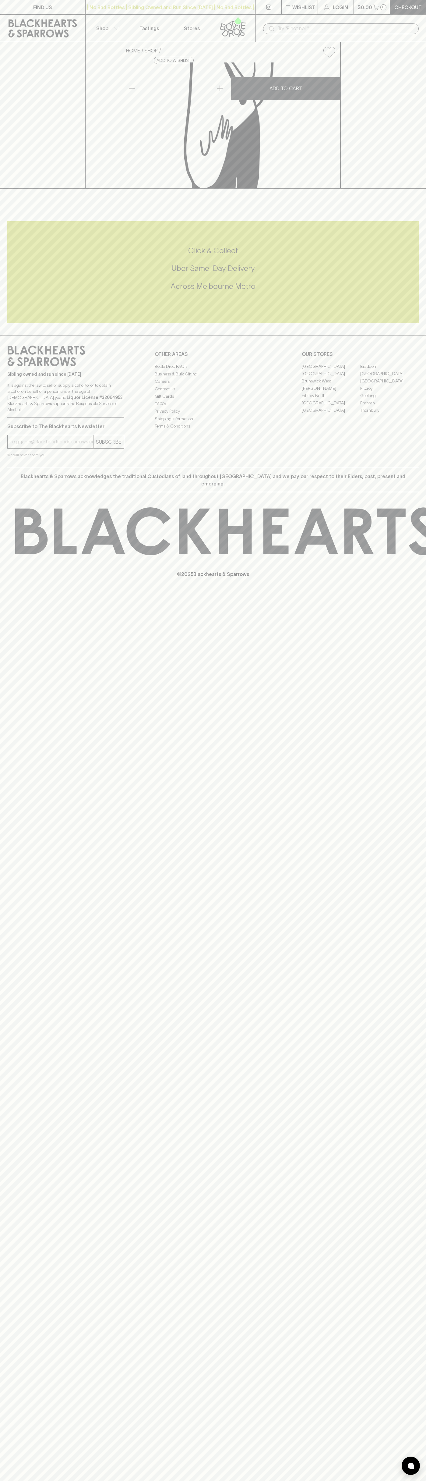 Image resolution: width=426 pixels, height=1481 pixels. What do you see at coordinates (390, 395) in the screenshot?
I see `a: Geelong` at bounding box center [390, 395].